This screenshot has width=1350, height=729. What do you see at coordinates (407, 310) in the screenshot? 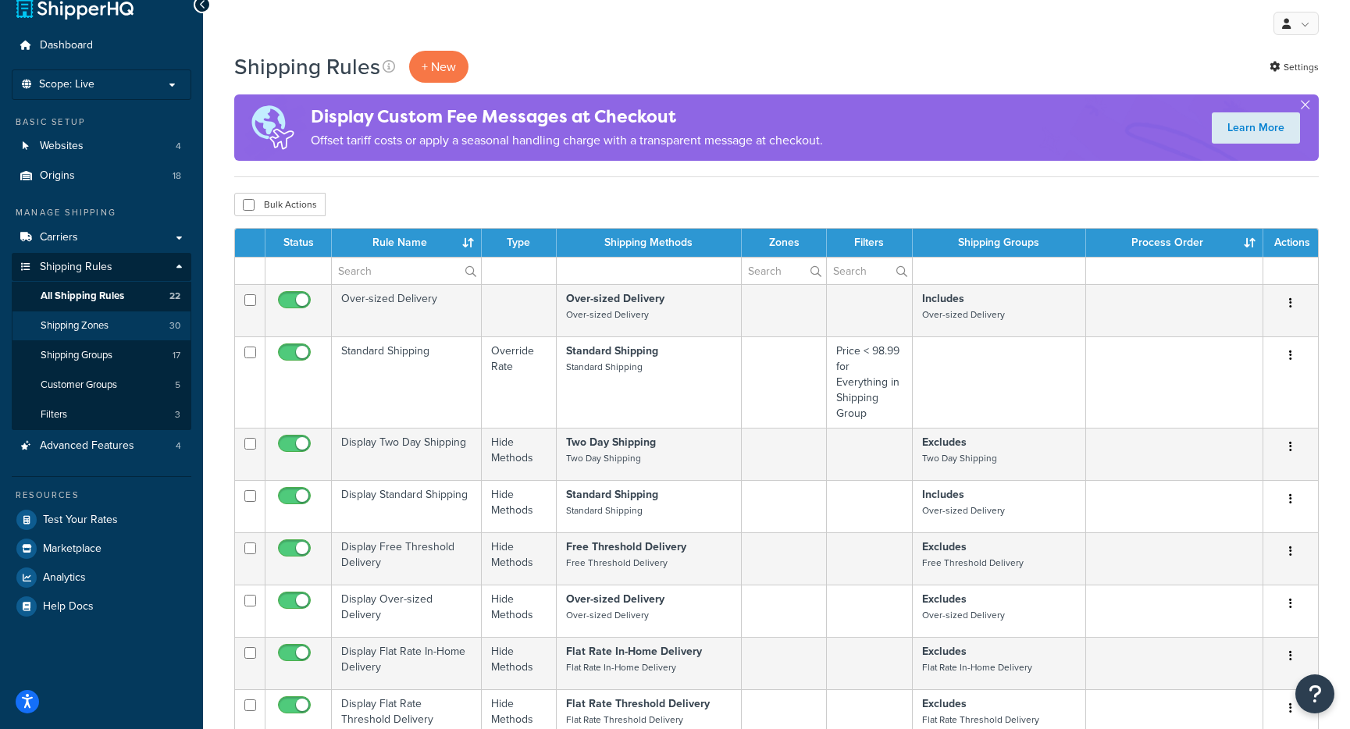
I see `td: Over-sized Delivery` at bounding box center [407, 310].